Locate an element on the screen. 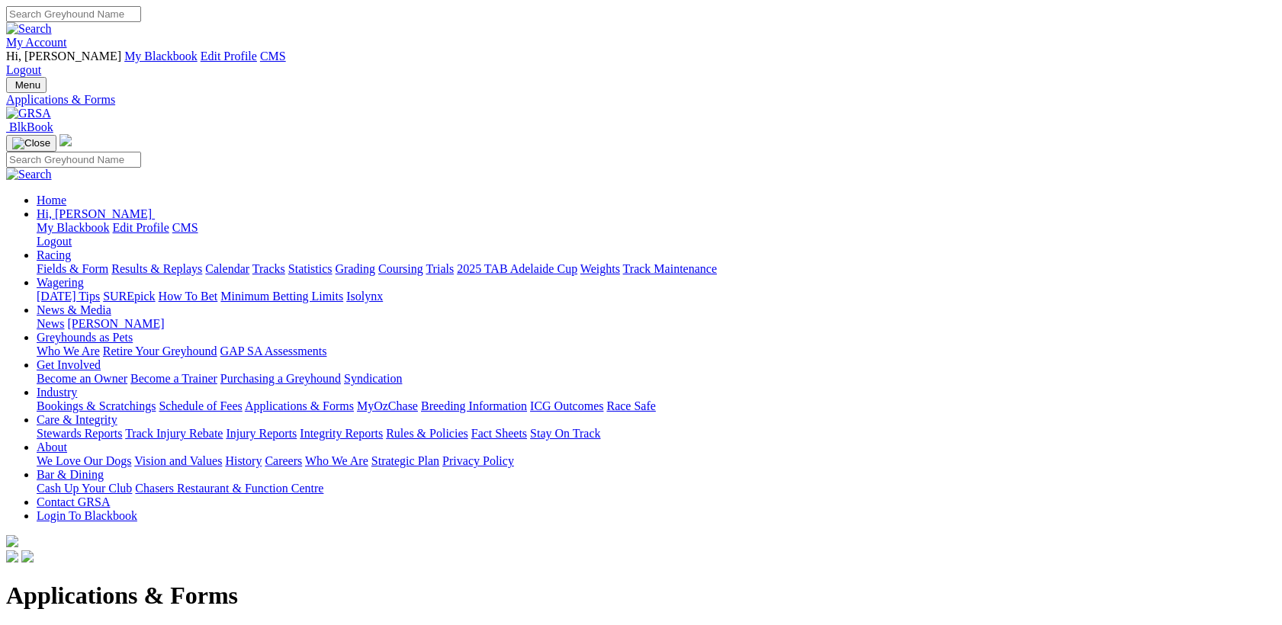  a: ICG Outcomes is located at coordinates (567, 406).